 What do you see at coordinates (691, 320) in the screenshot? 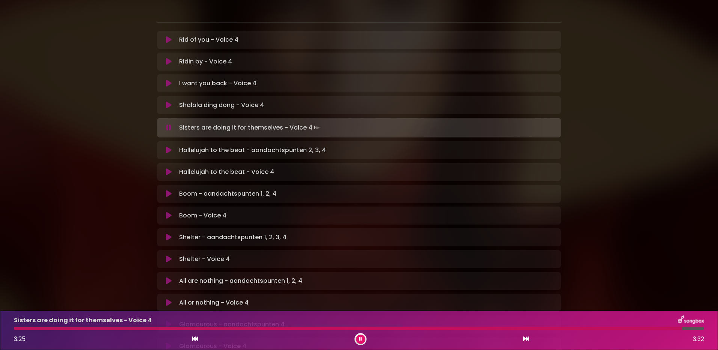
I see `img: songbox-logo-white.png` at bounding box center [691, 320].